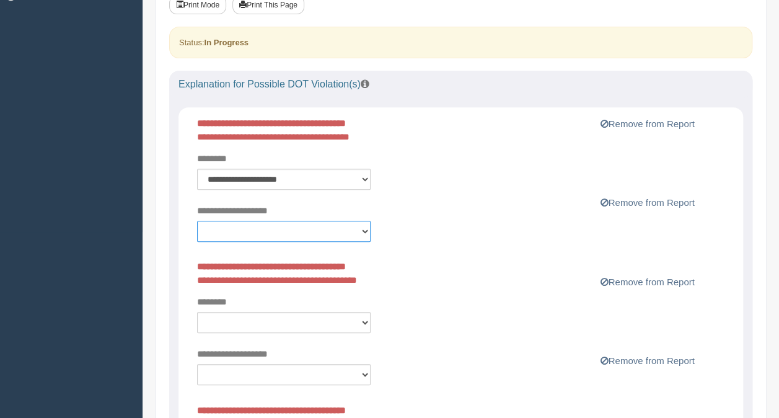 The image size is (779, 418). Describe the element at coordinates (461, 42) in the screenshot. I see `div: Status:` at that location.